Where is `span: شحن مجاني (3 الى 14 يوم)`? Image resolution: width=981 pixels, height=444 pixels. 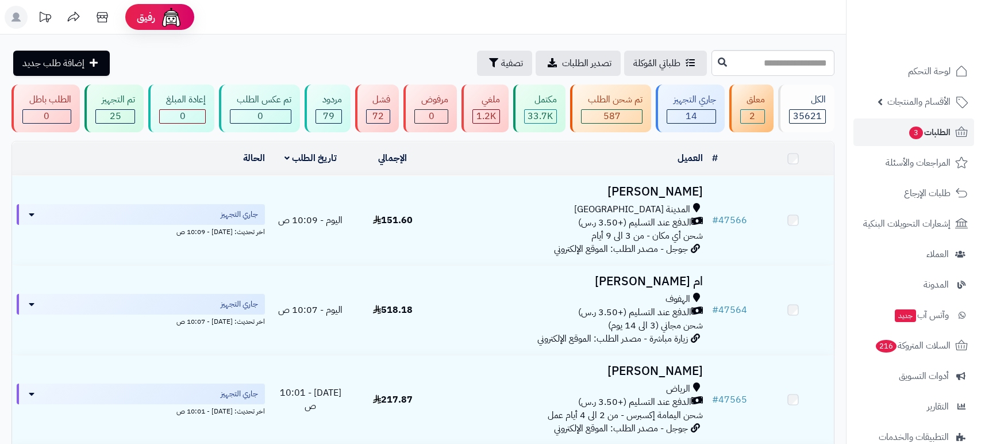 span: شحن مجاني (3 الى 14 يوم) is located at coordinates (655, 325).